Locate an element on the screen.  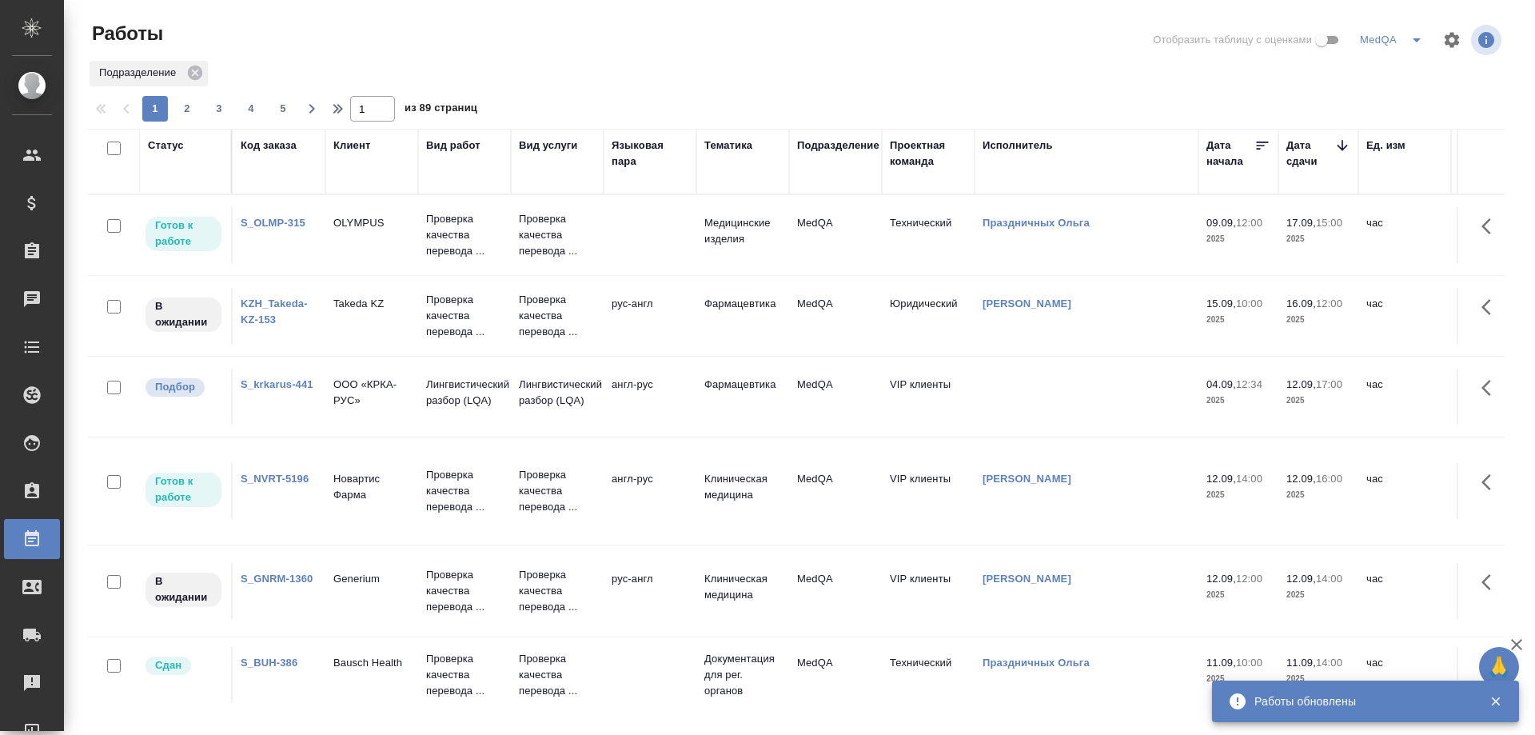
a: S_NVRT-5196 is located at coordinates (274, 478).